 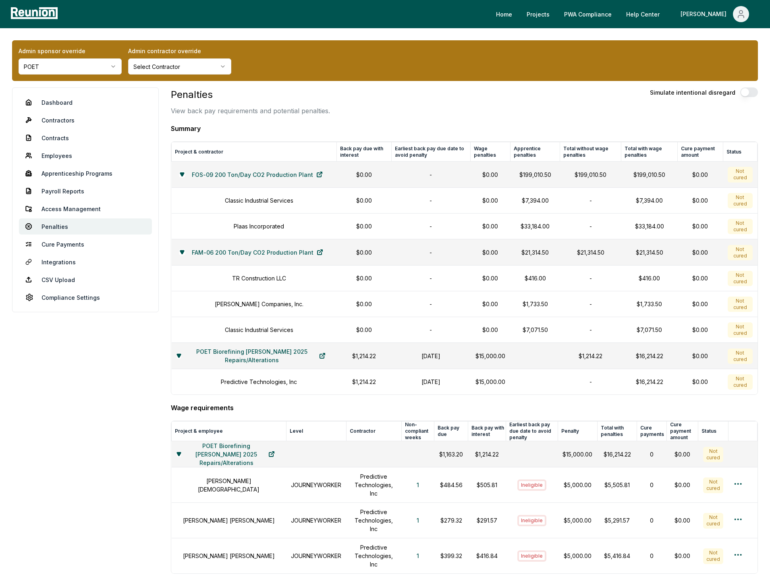 What do you see at coordinates (85, 173) in the screenshot?
I see `a: Apprenticeship Programs` at bounding box center [85, 173].